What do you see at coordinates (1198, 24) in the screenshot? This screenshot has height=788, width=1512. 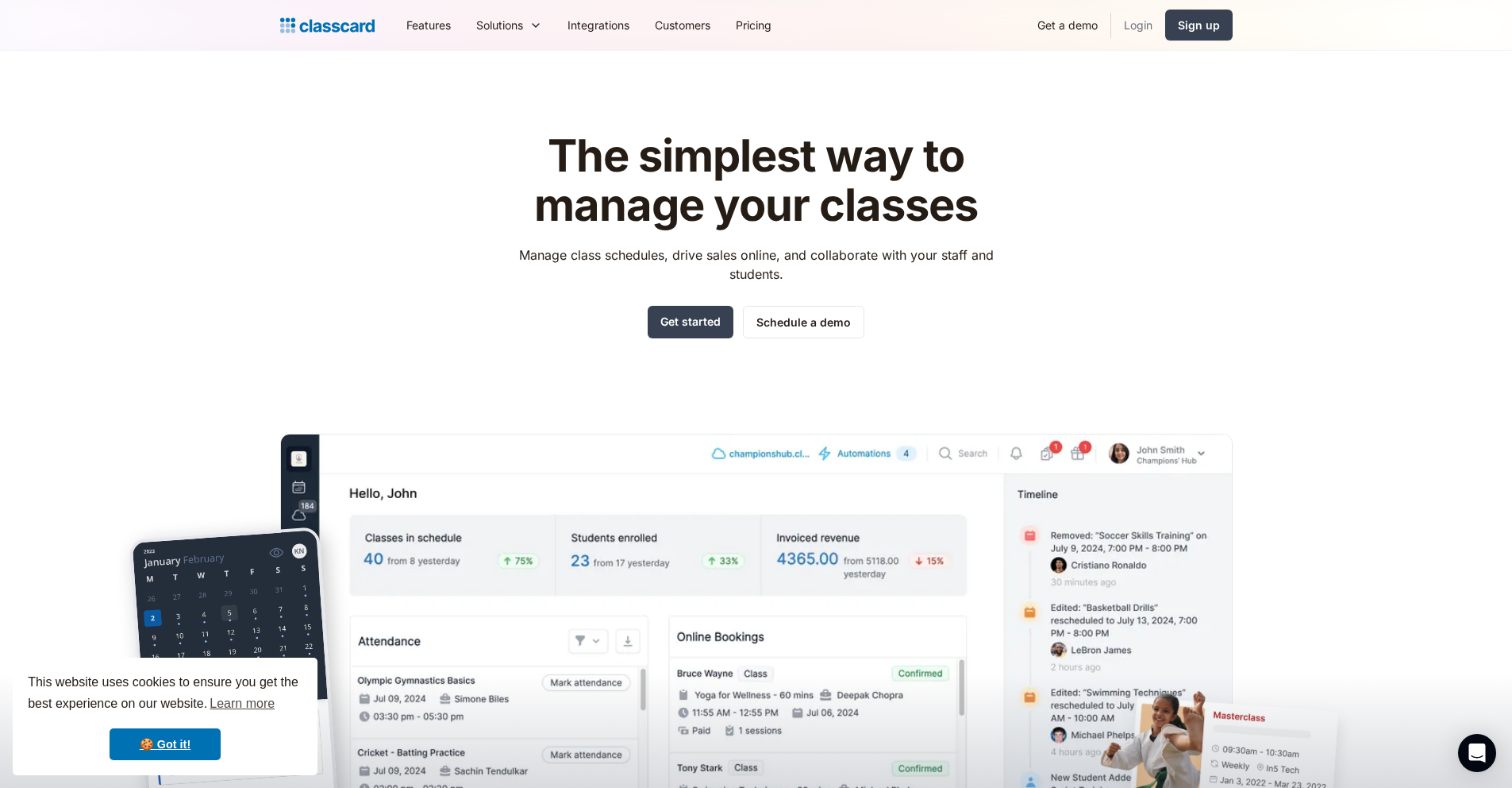 I see `div: Sign up` at bounding box center [1198, 24].